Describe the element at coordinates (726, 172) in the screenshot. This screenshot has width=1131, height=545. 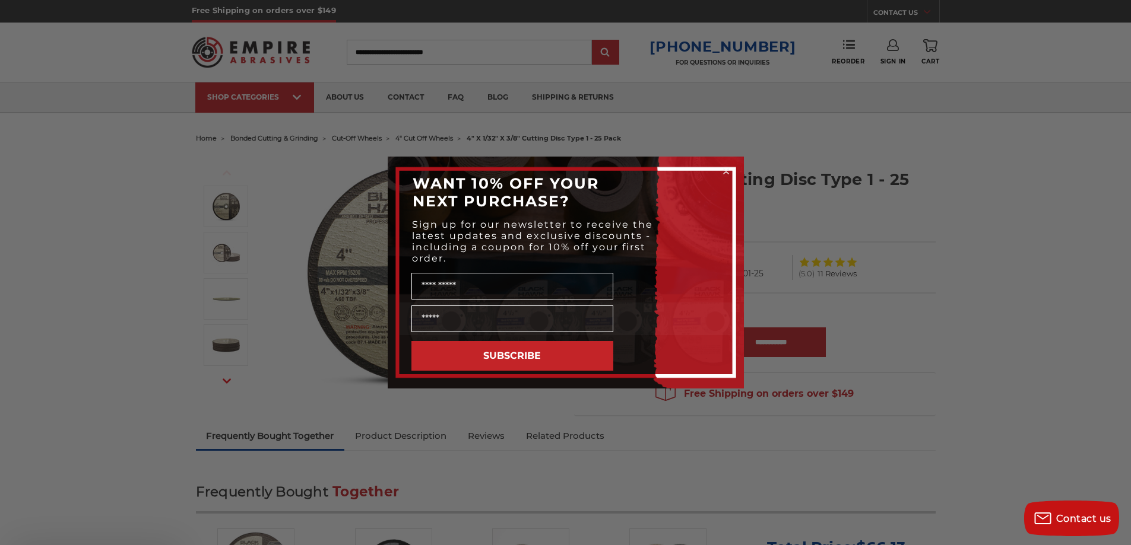
I see `button: Close dialog` at that location.